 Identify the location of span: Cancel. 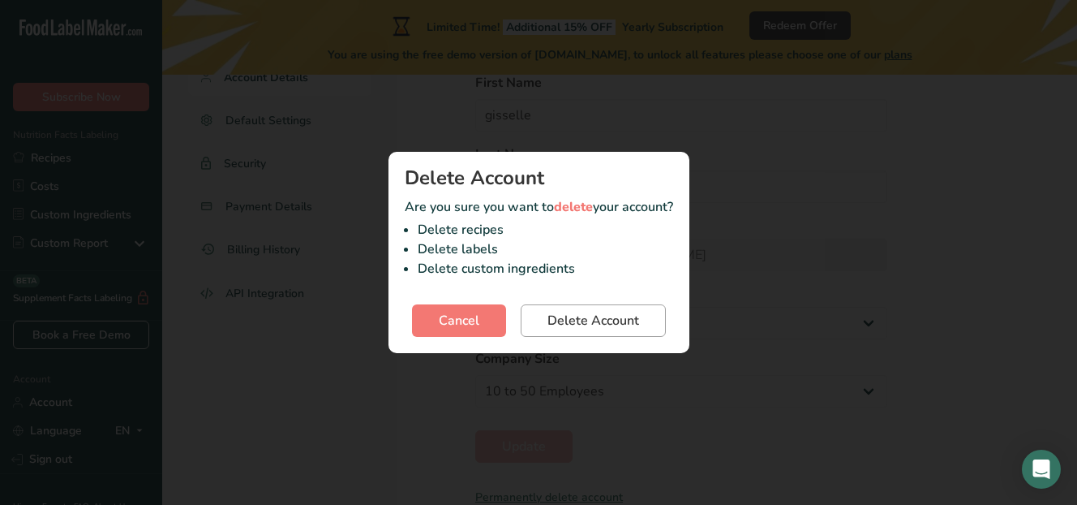
(459, 320).